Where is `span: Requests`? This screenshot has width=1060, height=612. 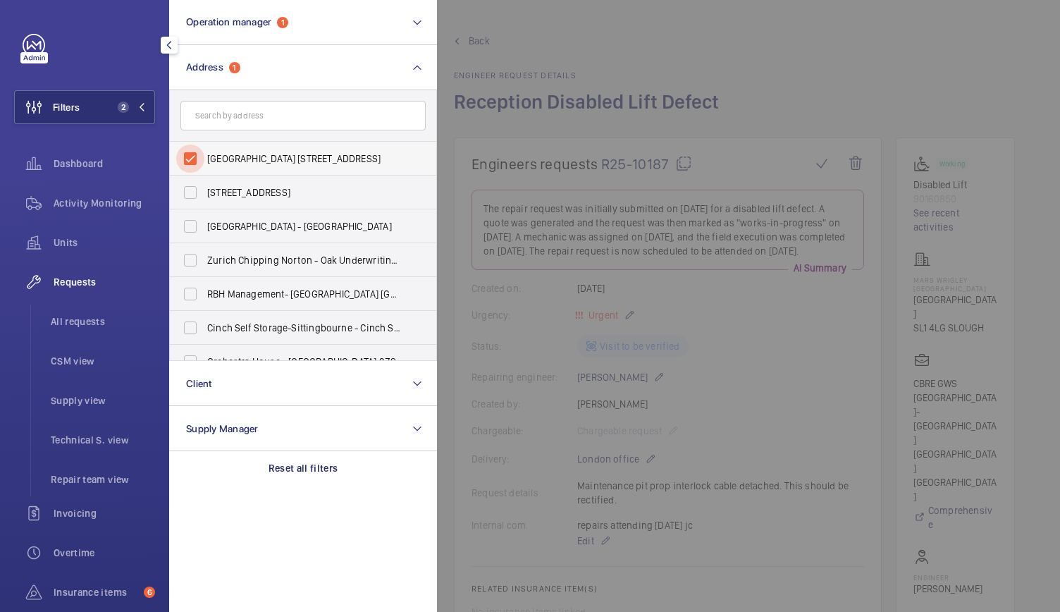
span: Requests is located at coordinates (104, 282).